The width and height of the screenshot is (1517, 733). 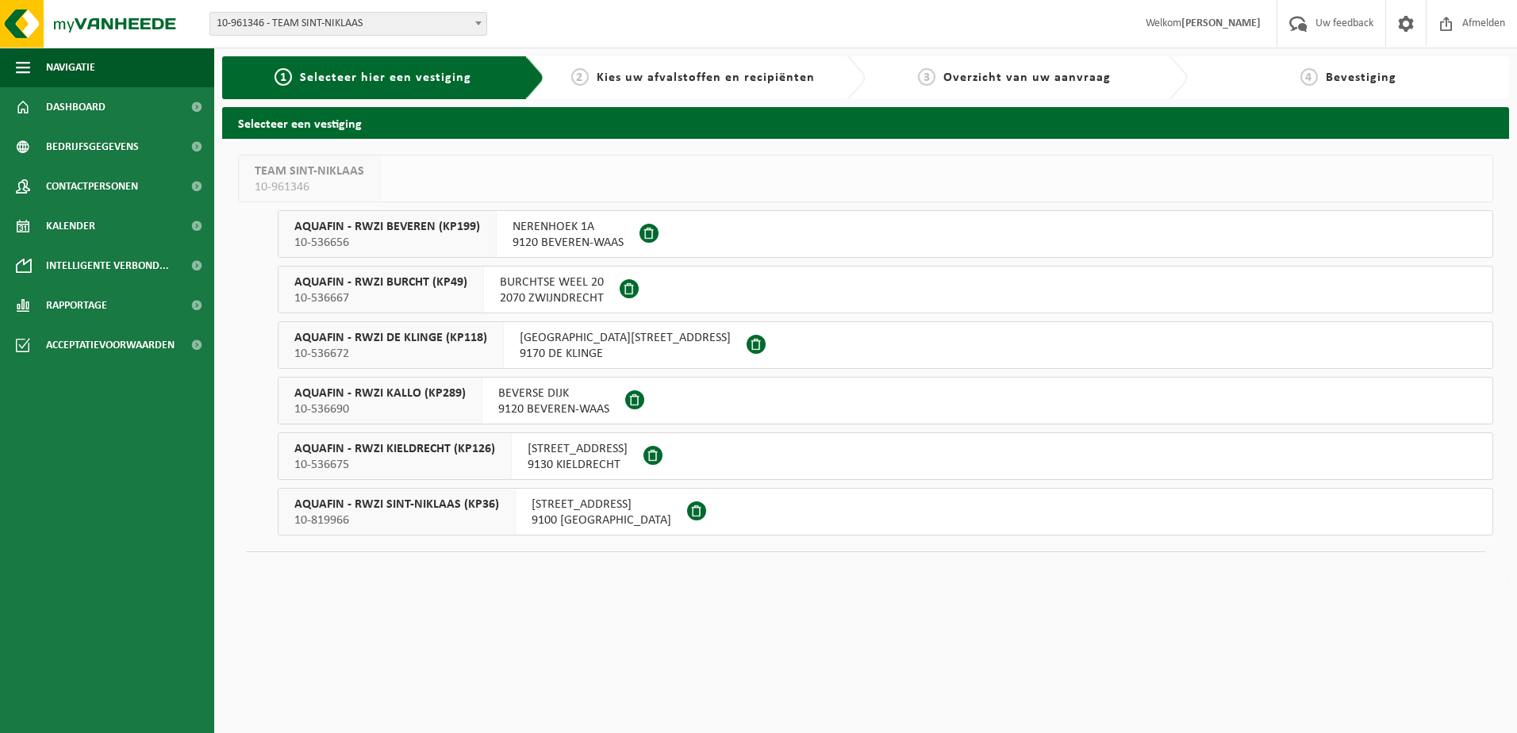 I want to click on span: Selecteer hier een vestiging, so click(x=386, y=78).